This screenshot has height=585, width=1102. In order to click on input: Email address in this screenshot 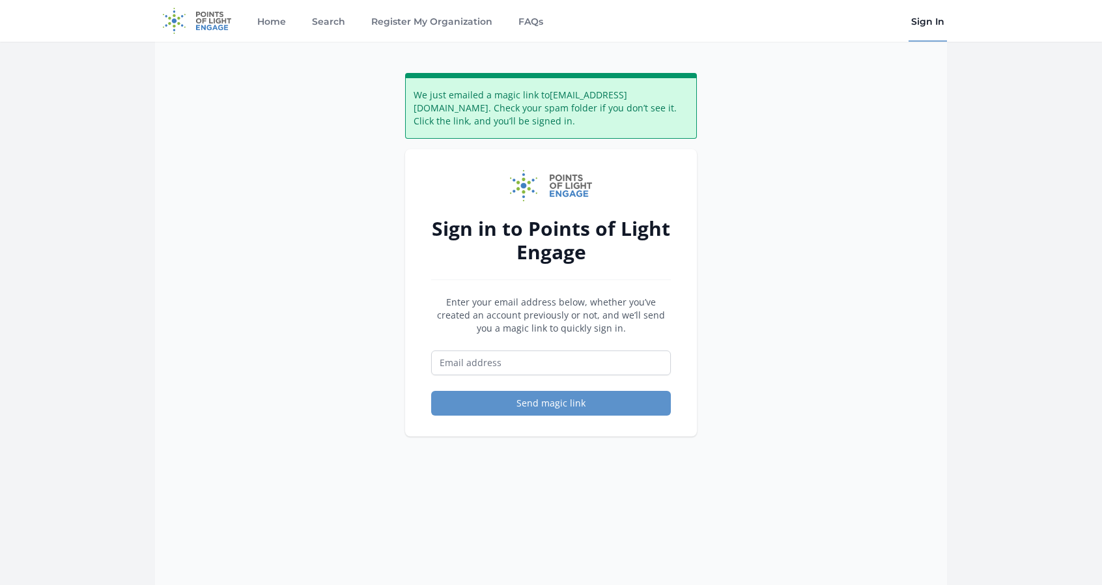, I will do `click(551, 363)`.